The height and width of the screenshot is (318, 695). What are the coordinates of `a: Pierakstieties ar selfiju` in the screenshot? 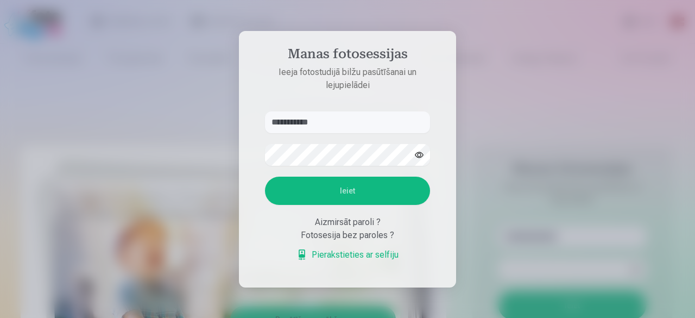 It's located at (348, 255).